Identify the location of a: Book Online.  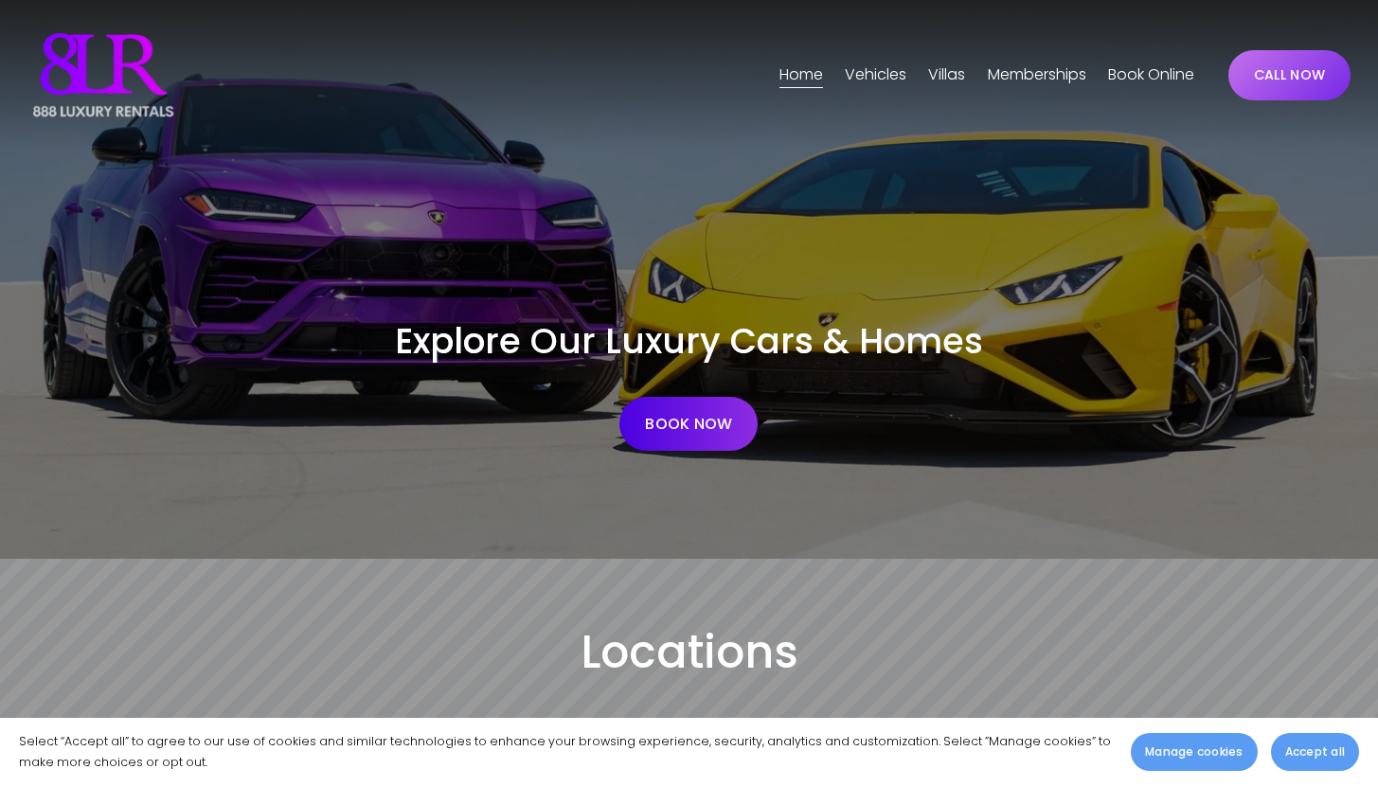
(1151, 75).